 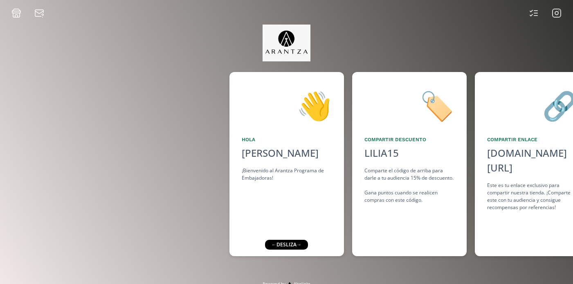 What do you see at coordinates (381, 153) in the screenshot?
I see `div: LILIA15` at bounding box center [381, 153].